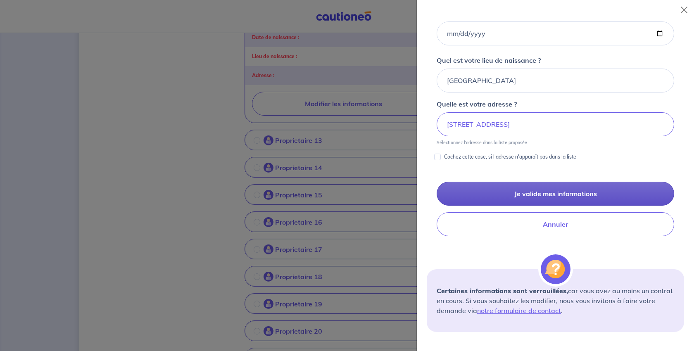  I want to click on input: Paris, so click(555, 81).